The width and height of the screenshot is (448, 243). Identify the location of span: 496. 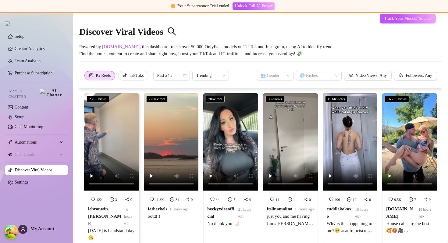
(338, 200).